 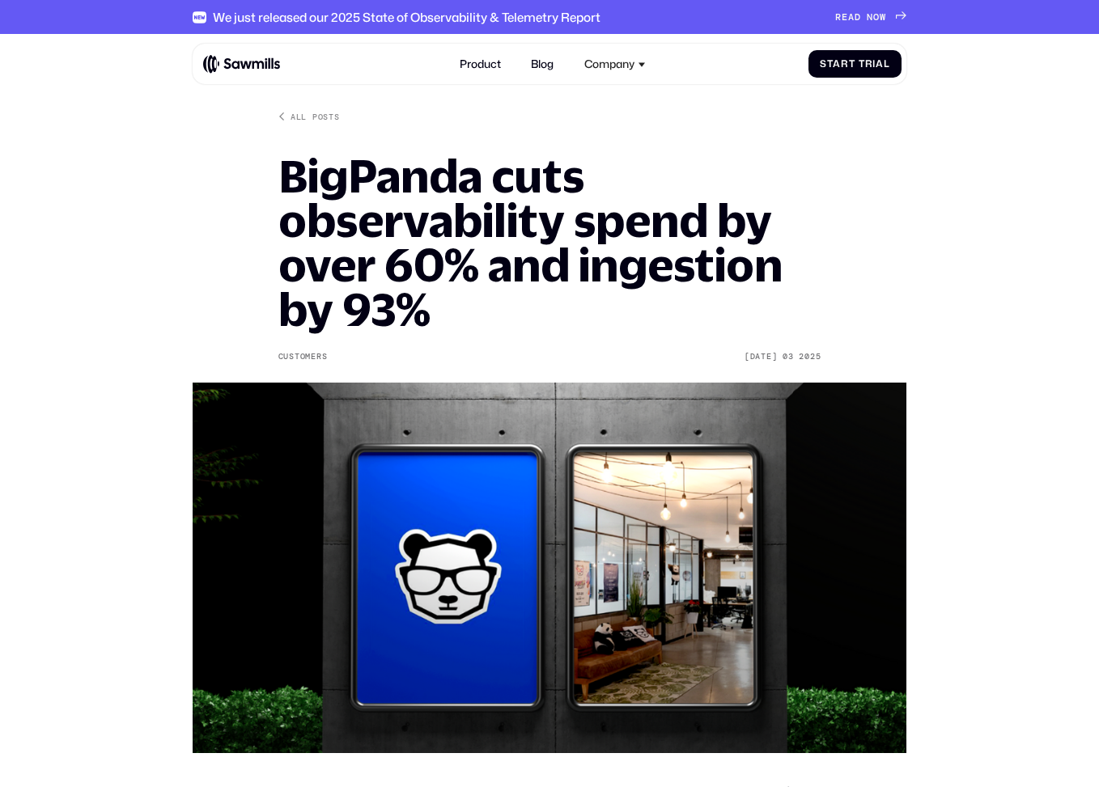 I want to click on span: N, so click(x=870, y=17).